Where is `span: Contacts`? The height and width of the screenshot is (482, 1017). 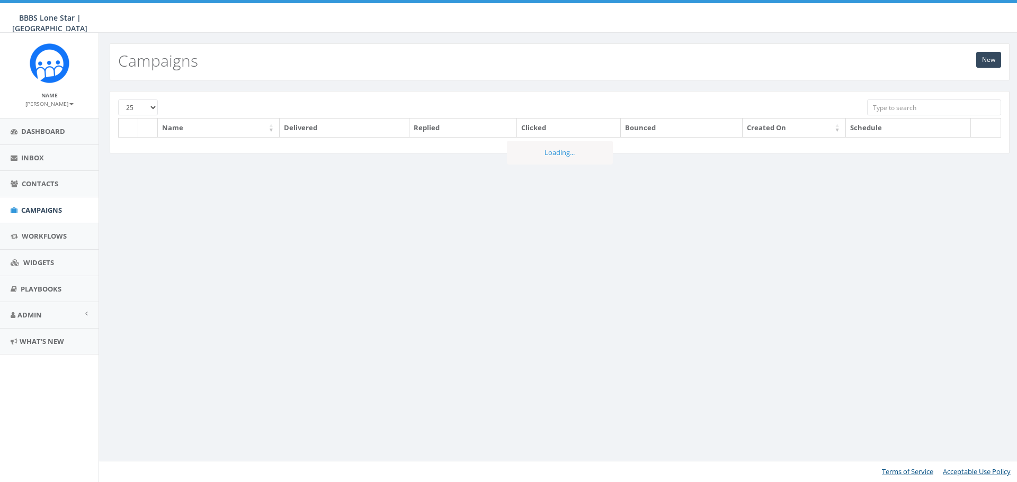
span: Contacts is located at coordinates (40, 184).